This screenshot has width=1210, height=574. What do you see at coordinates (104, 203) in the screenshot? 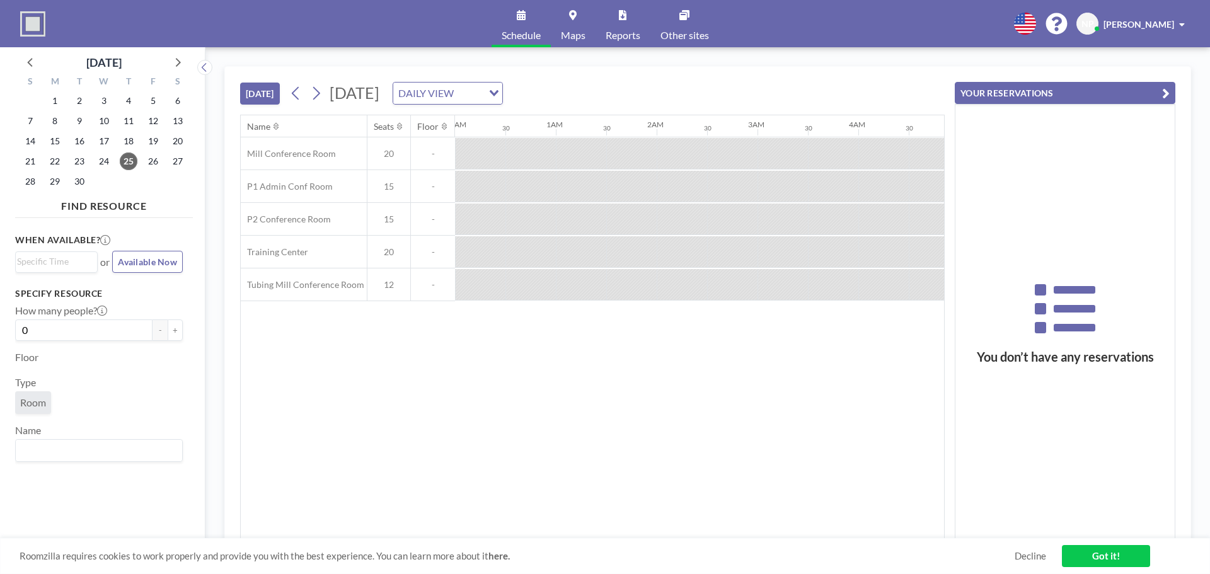
I see `h4: FIND RESOURCE` at bounding box center [104, 203].